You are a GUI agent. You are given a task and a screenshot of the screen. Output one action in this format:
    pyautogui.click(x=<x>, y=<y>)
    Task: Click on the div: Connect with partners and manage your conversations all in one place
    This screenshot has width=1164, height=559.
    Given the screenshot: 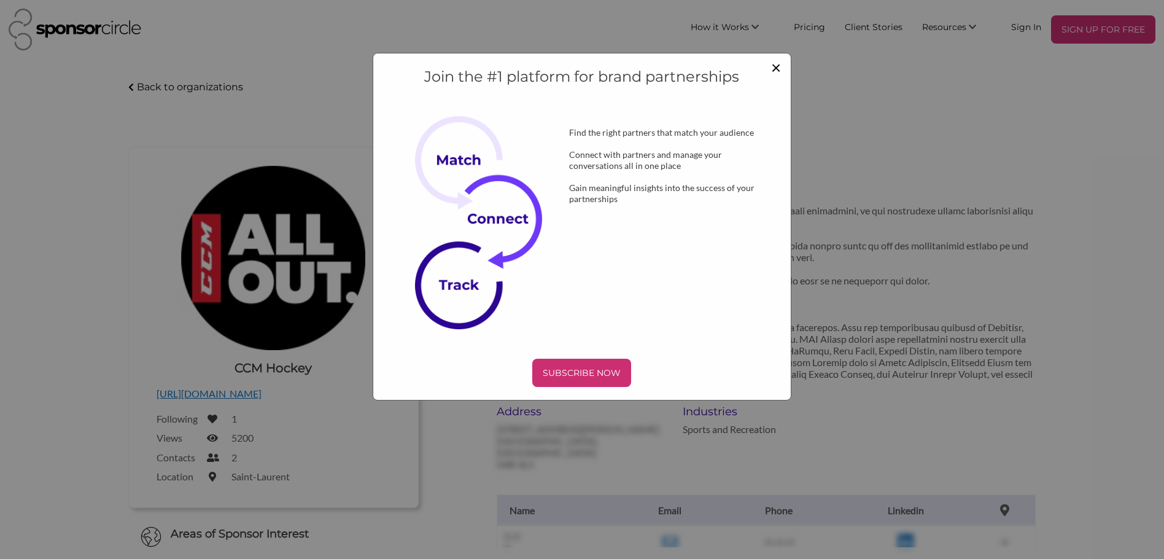 What is the action you would take?
    pyautogui.click(x=664, y=160)
    